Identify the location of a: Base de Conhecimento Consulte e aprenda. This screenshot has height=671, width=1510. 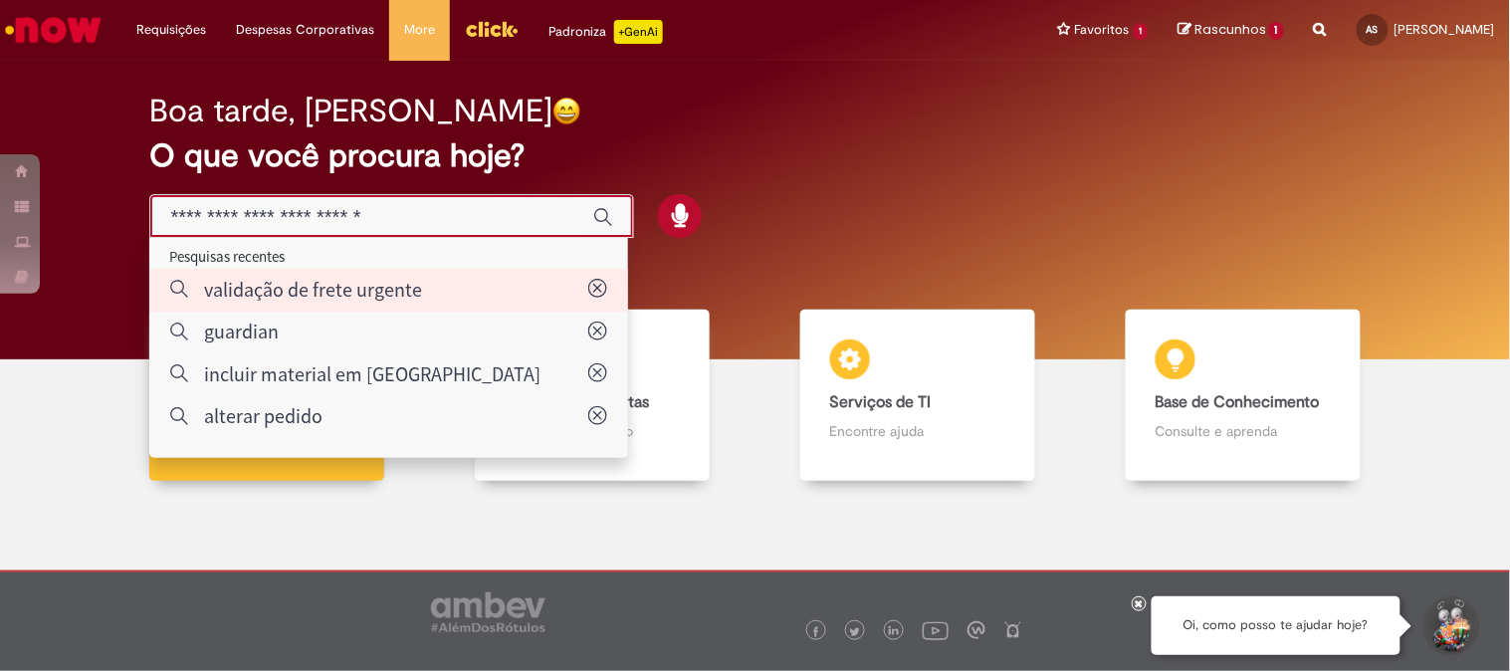
(1242, 395).